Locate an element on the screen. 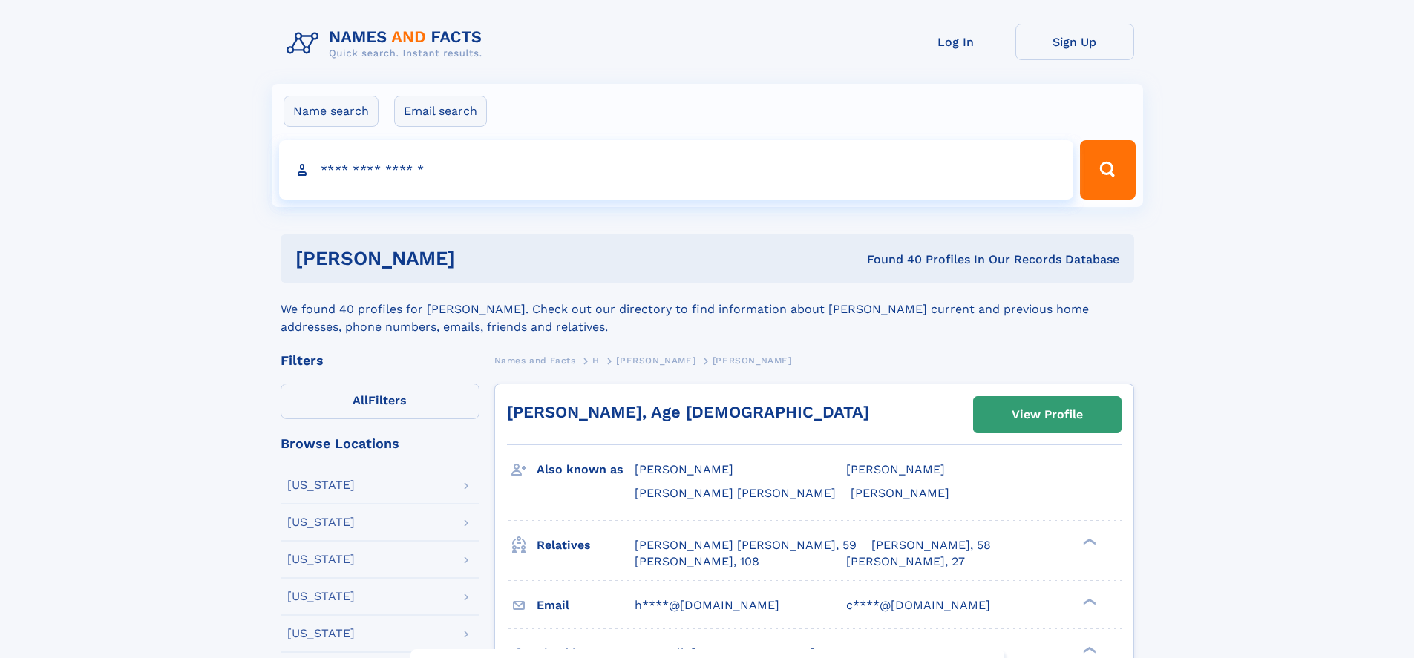  img: Logo Names and Facts is located at coordinates (387, 44).